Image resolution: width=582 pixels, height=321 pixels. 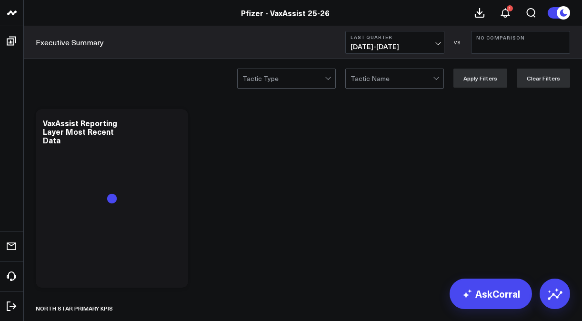 What do you see at coordinates (69, 42) in the screenshot?
I see `a: Executive Summary` at bounding box center [69, 42].